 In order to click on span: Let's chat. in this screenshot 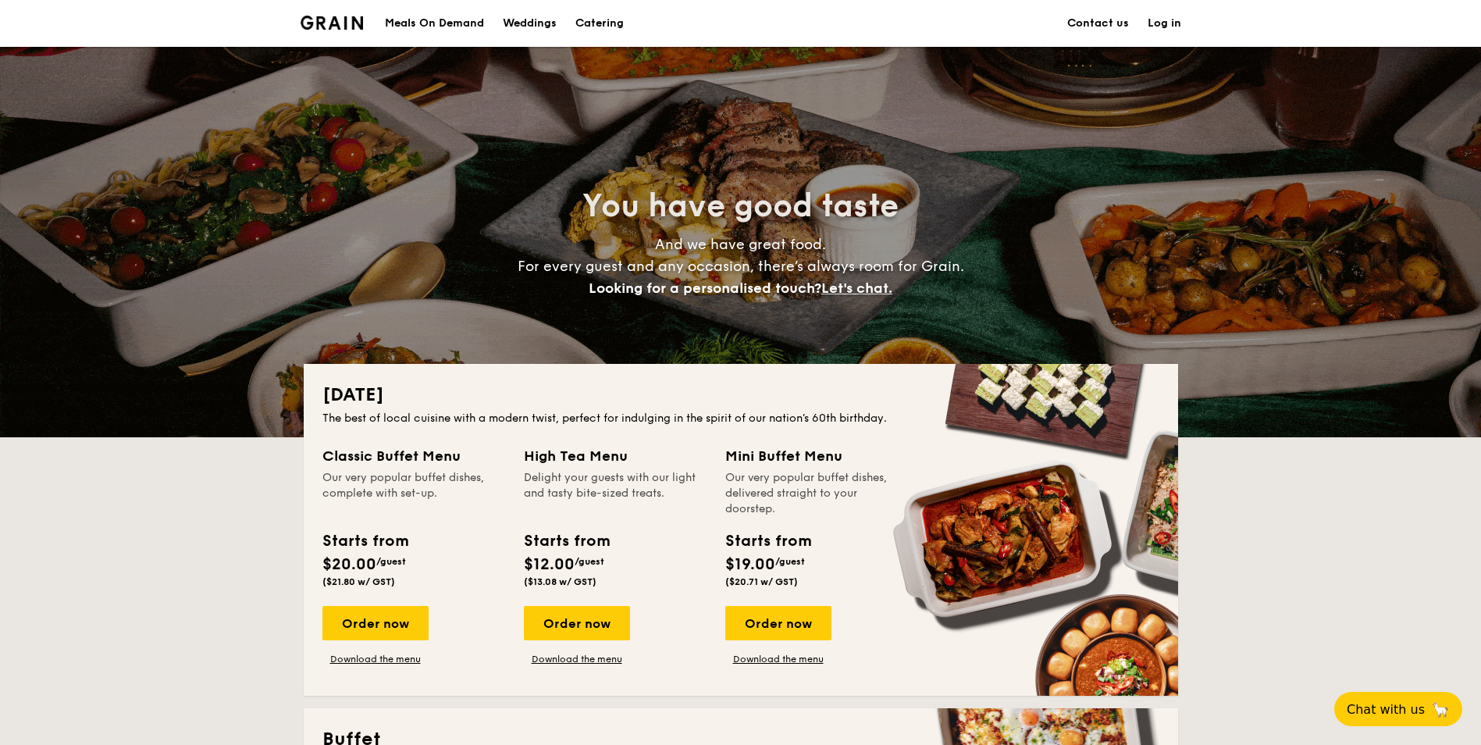, I will do `click(856, 288)`.